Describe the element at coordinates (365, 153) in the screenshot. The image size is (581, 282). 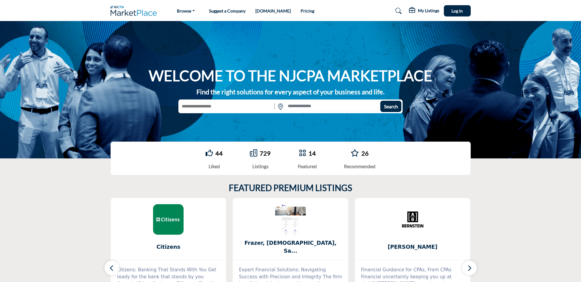
I see `a: 26` at that location.